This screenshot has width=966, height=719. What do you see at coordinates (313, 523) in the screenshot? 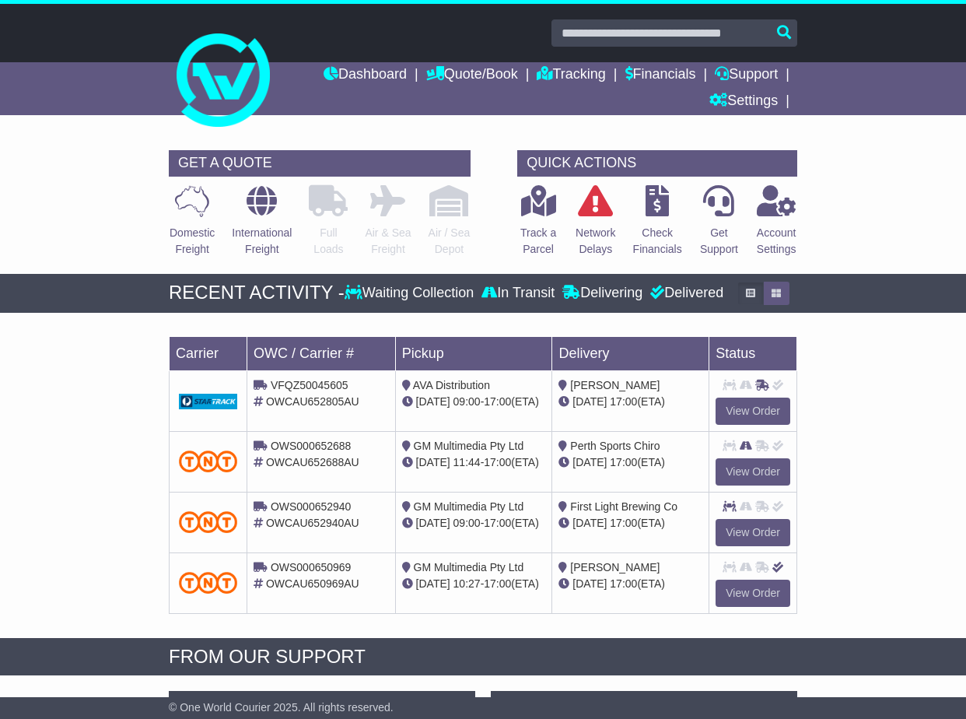
I see `span: OWCAU652940AU` at bounding box center [313, 523].